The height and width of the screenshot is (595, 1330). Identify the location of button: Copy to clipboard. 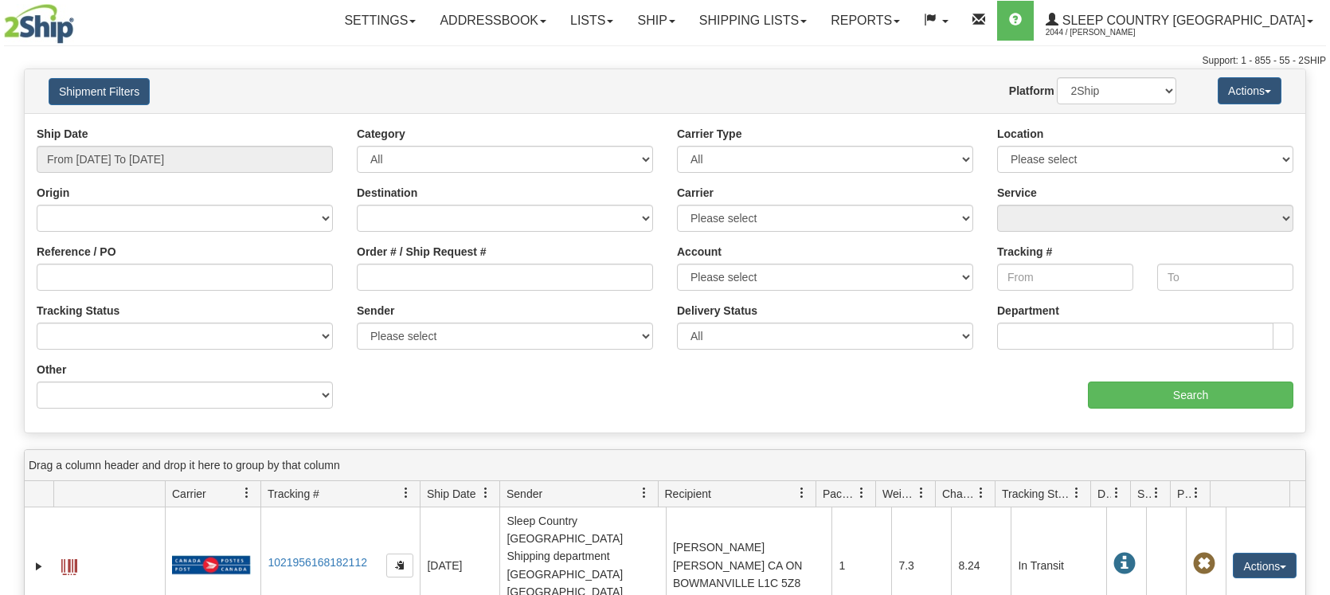
(400, 565).